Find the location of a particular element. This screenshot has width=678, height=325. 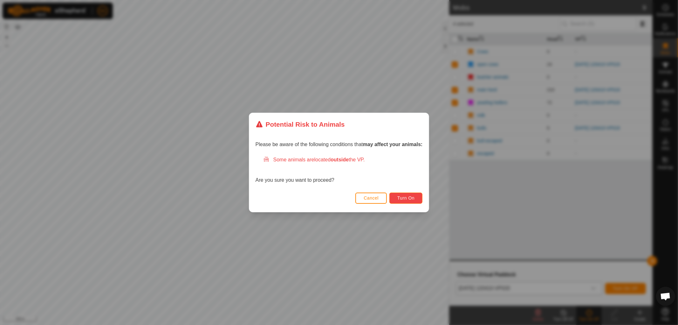

button: Turn On is located at coordinates (406, 198).